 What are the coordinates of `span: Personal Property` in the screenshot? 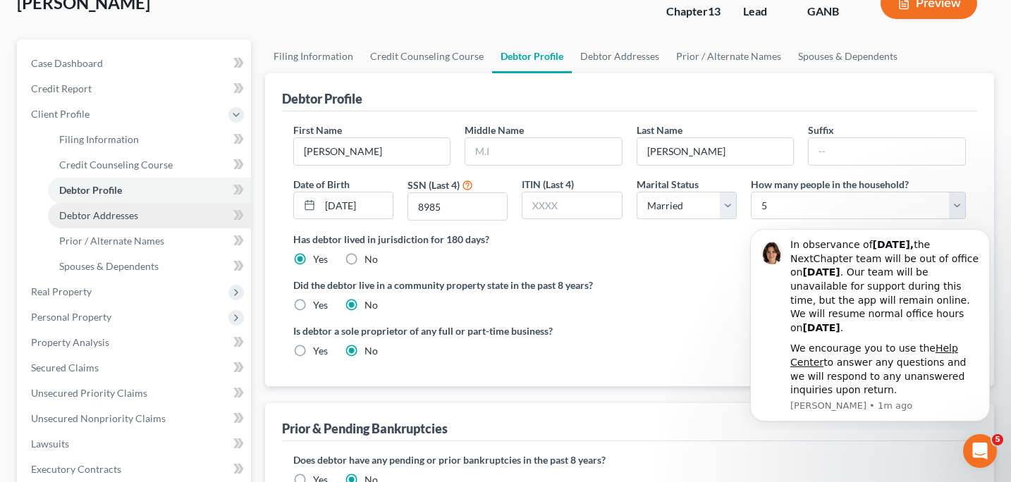 It's located at (71, 317).